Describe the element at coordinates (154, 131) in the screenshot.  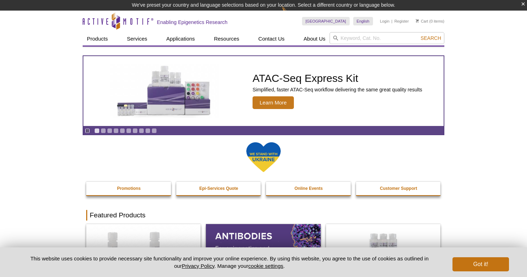
I see `a: Go to slide 10` at that location.